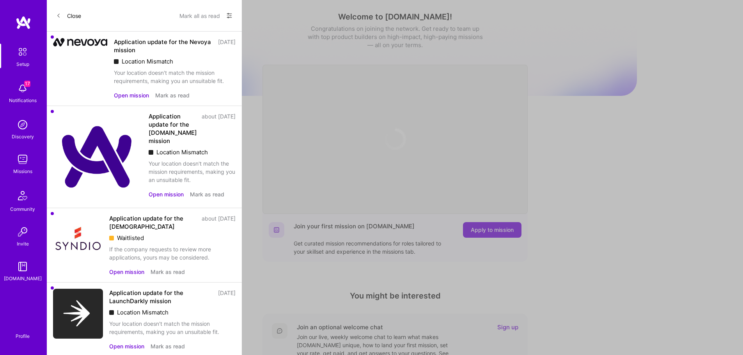  Describe the element at coordinates (172, 238) in the screenshot. I see `div: Waitlisted` at that location.